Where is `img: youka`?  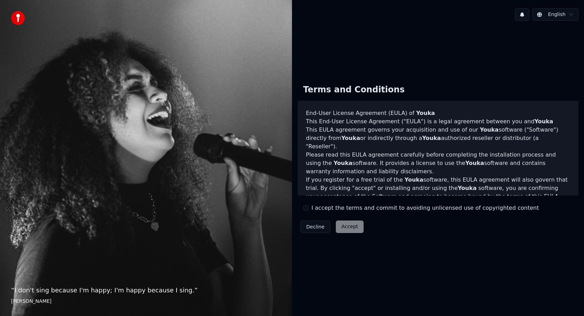 img: youka is located at coordinates (18, 18).